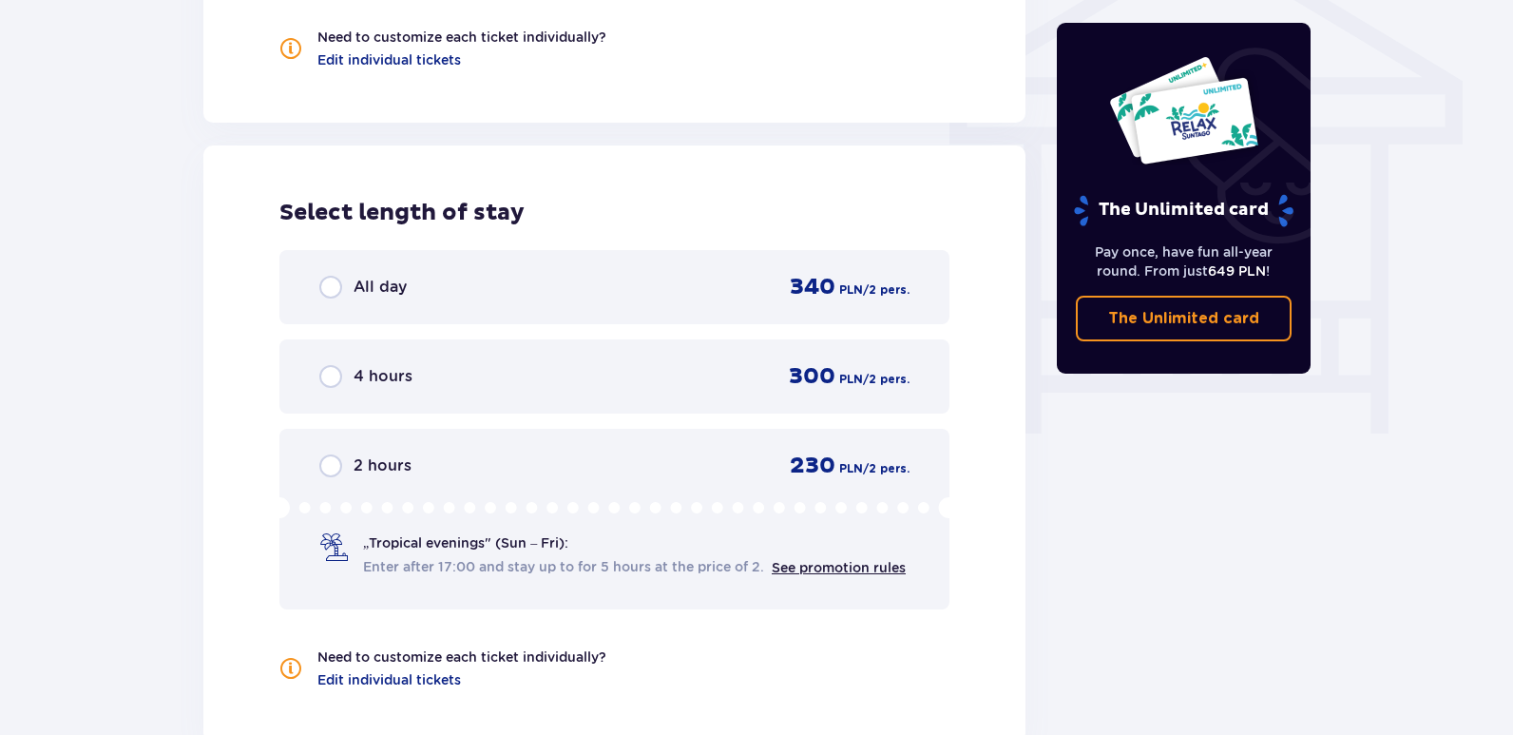 The width and height of the screenshot is (1513, 735). Describe the element at coordinates (1236, 271) in the screenshot. I see `span: 649 PLN` at that location.